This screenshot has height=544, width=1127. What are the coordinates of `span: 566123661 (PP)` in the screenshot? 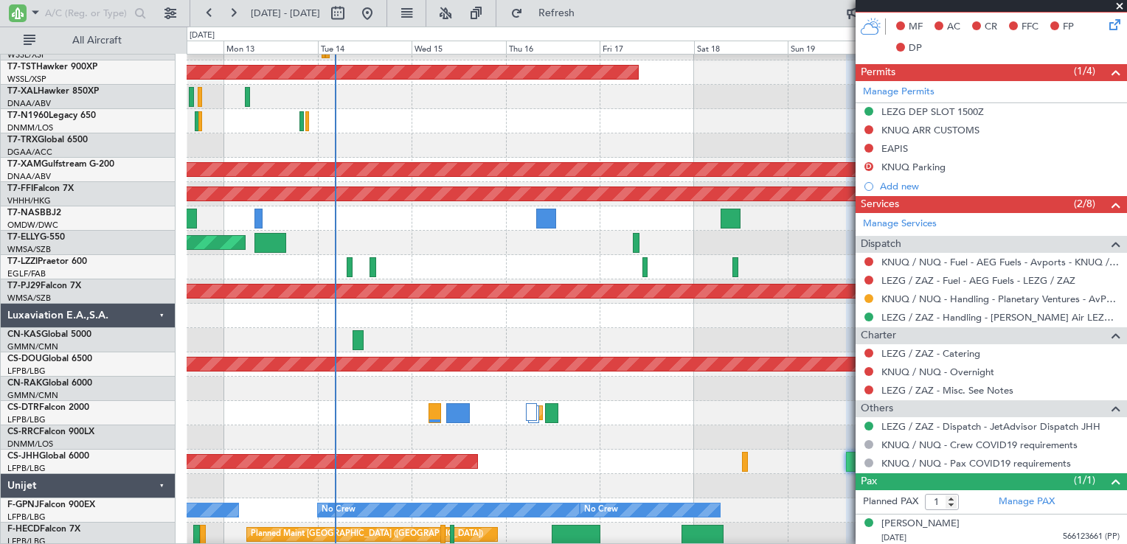 It's located at (1091, 537).